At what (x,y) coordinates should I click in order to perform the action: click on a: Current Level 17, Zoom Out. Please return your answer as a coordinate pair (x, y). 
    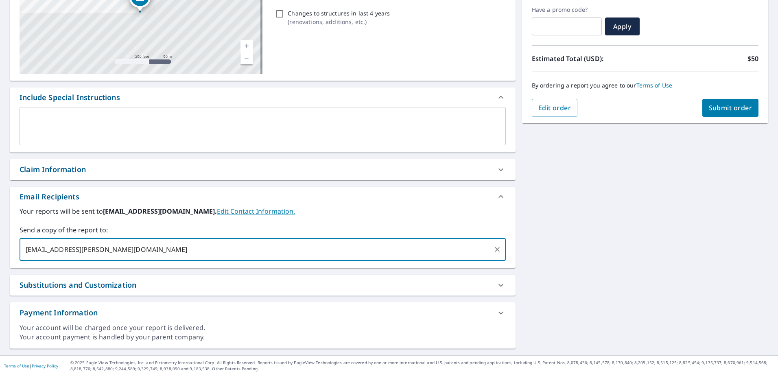
    Looking at the image, I should click on (247, 58).